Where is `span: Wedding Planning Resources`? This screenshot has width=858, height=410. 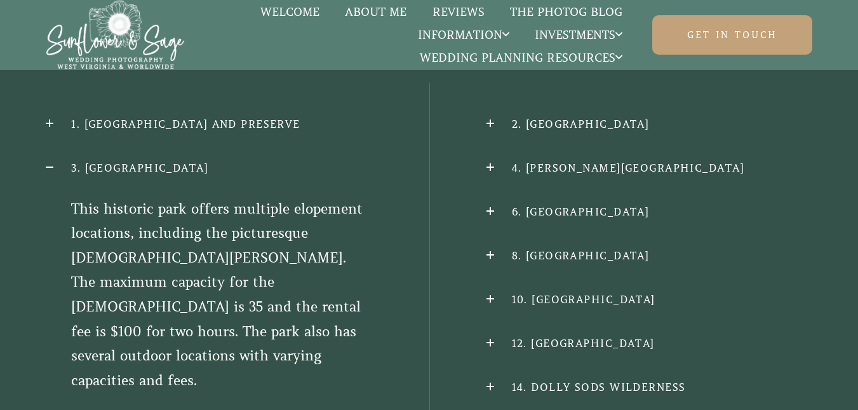
span: Wedding Planning Resources is located at coordinates (521, 58).